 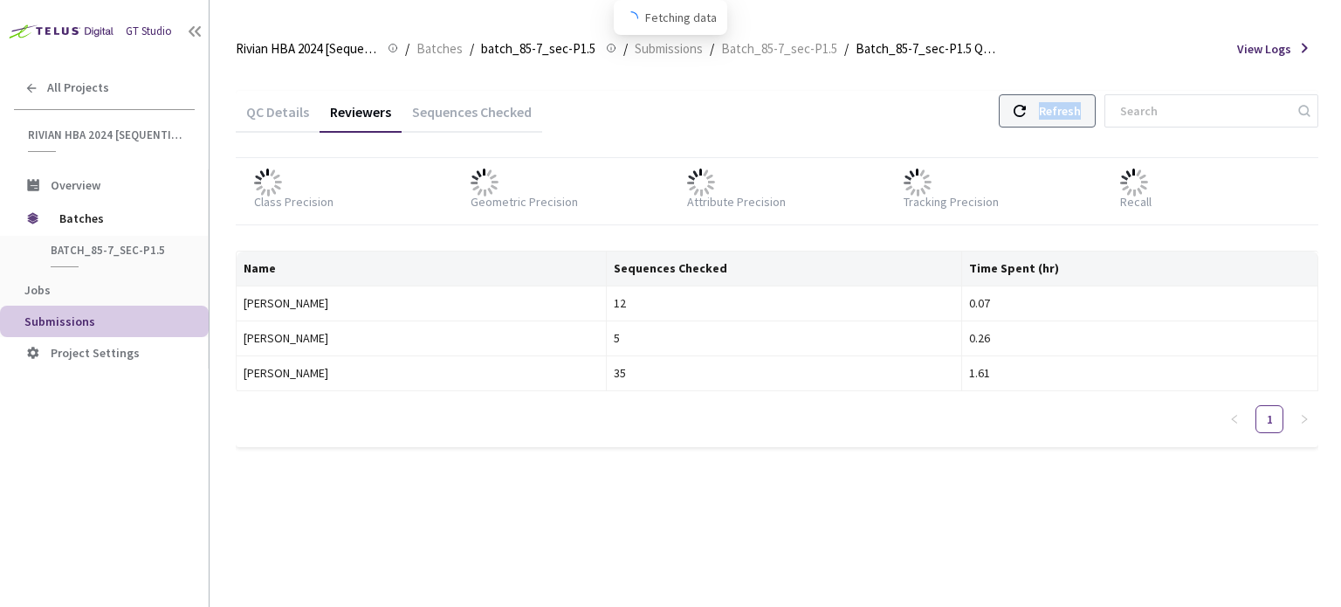 I want to click on span: Batch_85-7_sec-P1.5, so click(x=779, y=49).